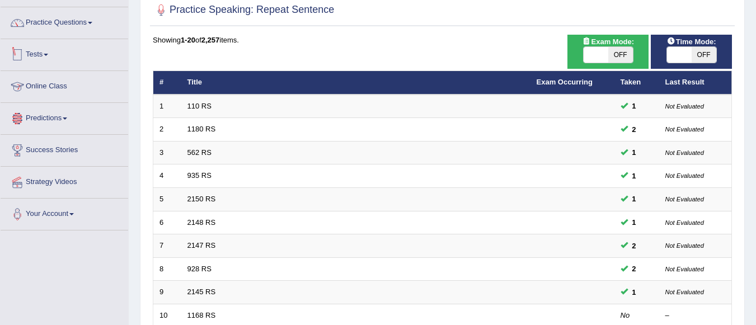 The height and width of the screenshot is (325, 756). Describe the element at coordinates (64, 53) in the screenshot. I see `a: Tests` at that location.